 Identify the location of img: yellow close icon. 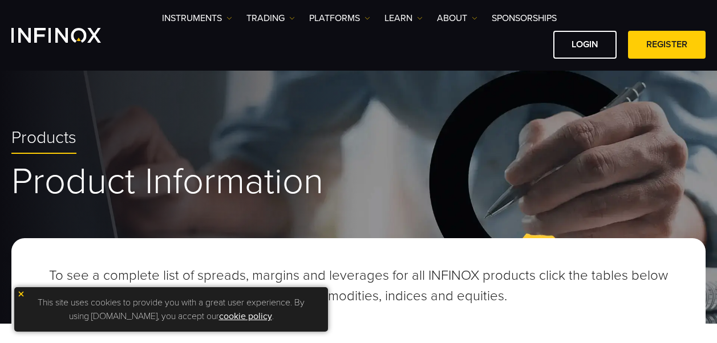
(21, 294).